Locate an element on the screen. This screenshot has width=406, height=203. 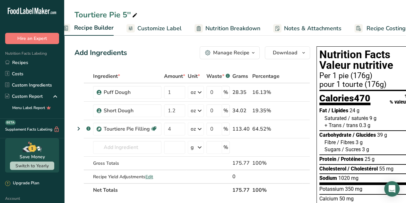
div: Save Money is located at coordinates (32, 156).